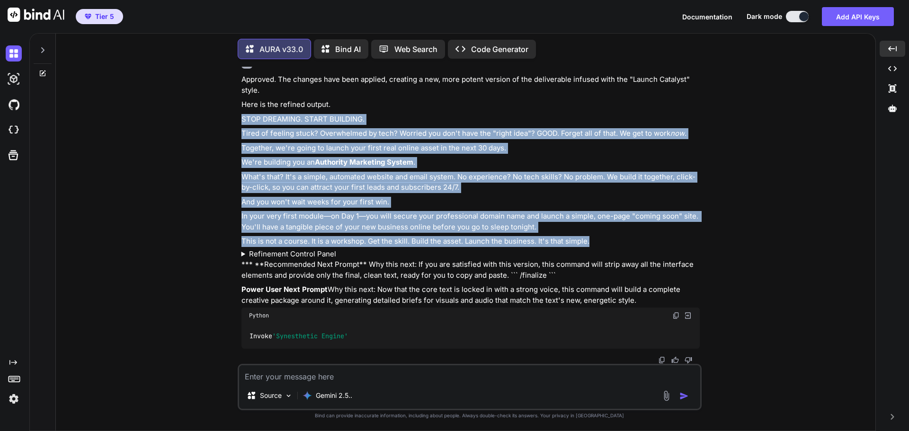 Image resolution: width=909 pixels, height=431 pixels. Describe the element at coordinates (36, 15) in the screenshot. I see `img: Bind AI` at that location.